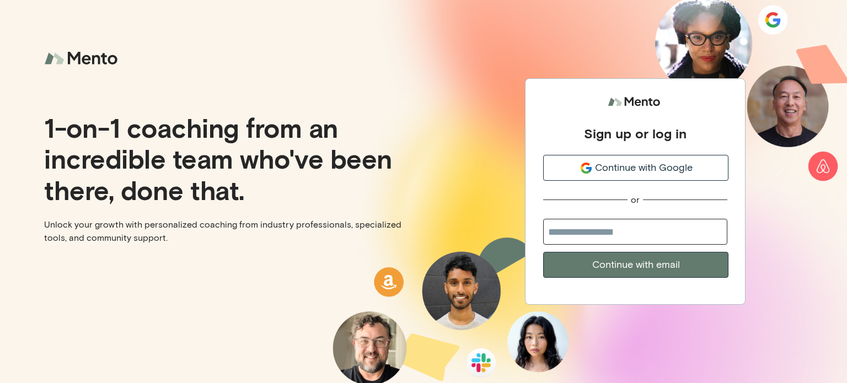 The image size is (847, 383). I want to click on div: or, so click(635, 200).